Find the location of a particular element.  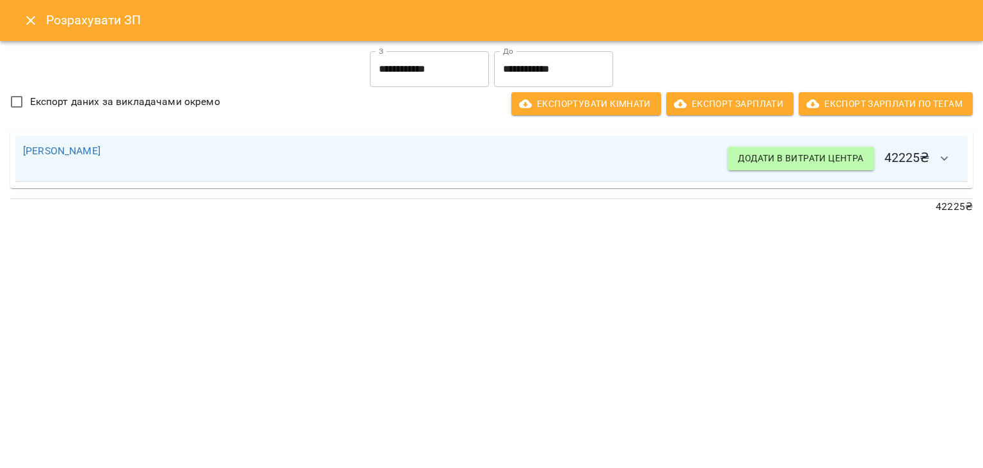

button: Close is located at coordinates (31, 20).